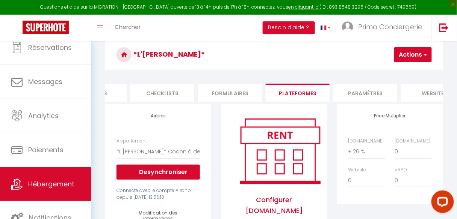 The image size is (457, 219). What do you see at coordinates (158, 116) in the screenshot?
I see `h4: Airbnb` at bounding box center [158, 116].